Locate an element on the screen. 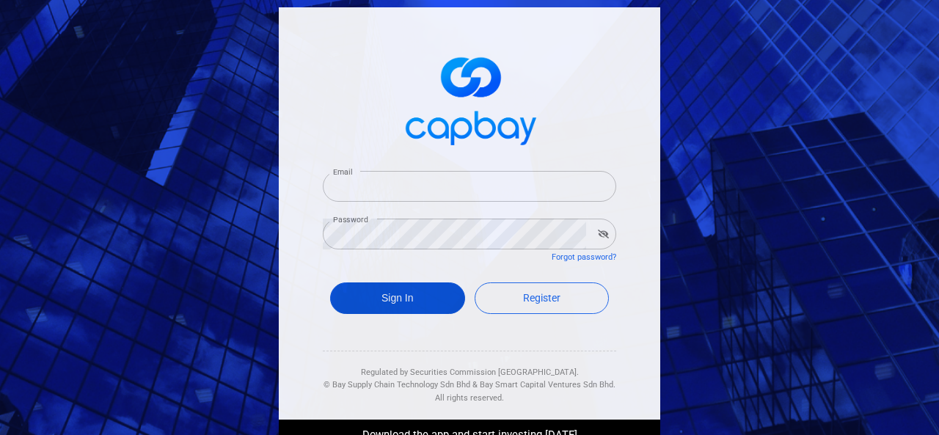 The image size is (939, 435). label: Email is located at coordinates (343, 172).